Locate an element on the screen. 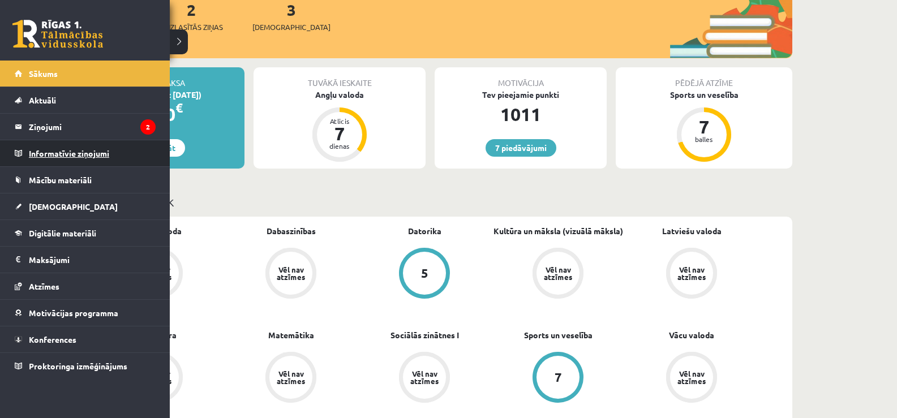 The image size is (897, 418). i: 2 is located at coordinates (148, 127).